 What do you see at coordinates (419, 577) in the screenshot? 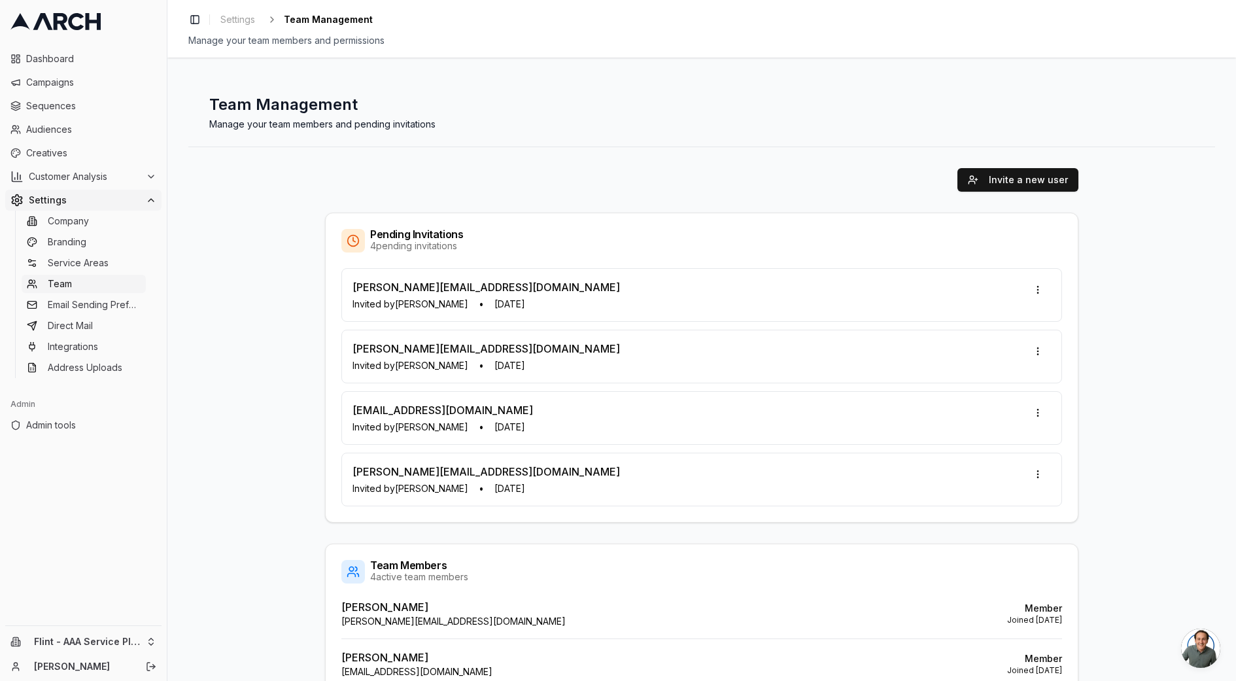
I see `div: 4 active team members` at bounding box center [419, 577].